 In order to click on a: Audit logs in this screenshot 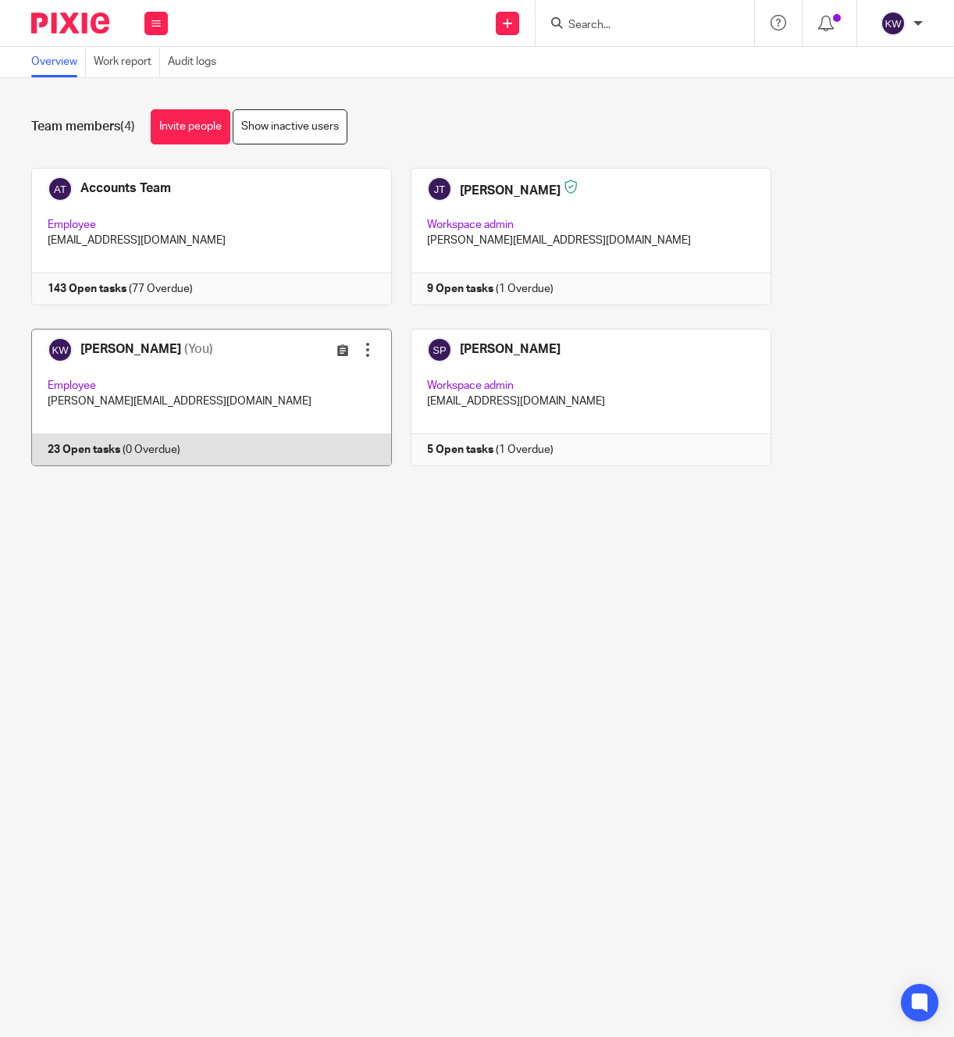, I will do `click(196, 62)`.